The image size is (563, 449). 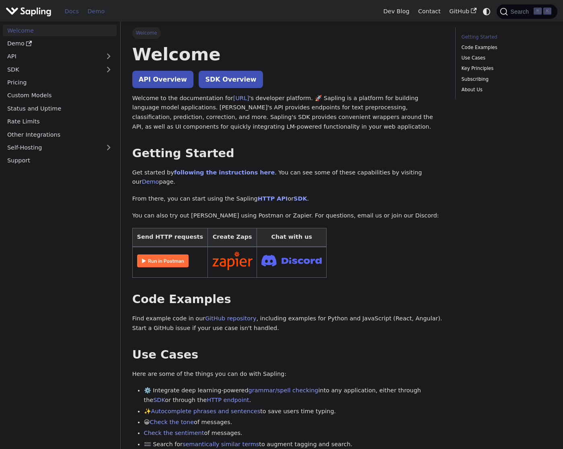 What do you see at coordinates (505, 79) in the screenshot?
I see `a: Subscribing` at bounding box center [505, 79].